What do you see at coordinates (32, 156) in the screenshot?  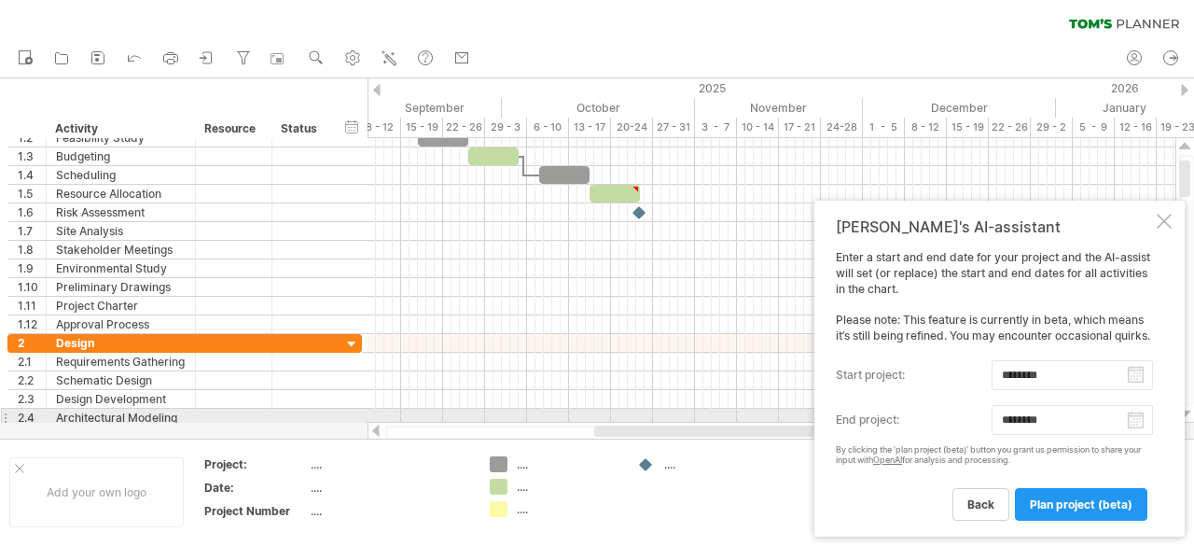 I see `div: 1.3` at bounding box center [32, 156].